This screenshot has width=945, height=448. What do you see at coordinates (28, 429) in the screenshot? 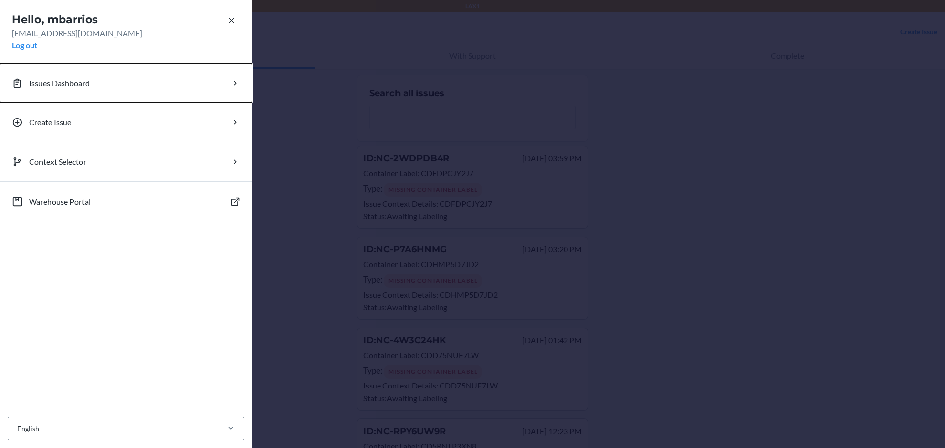
I see `div: English` at bounding box center [28, 429].